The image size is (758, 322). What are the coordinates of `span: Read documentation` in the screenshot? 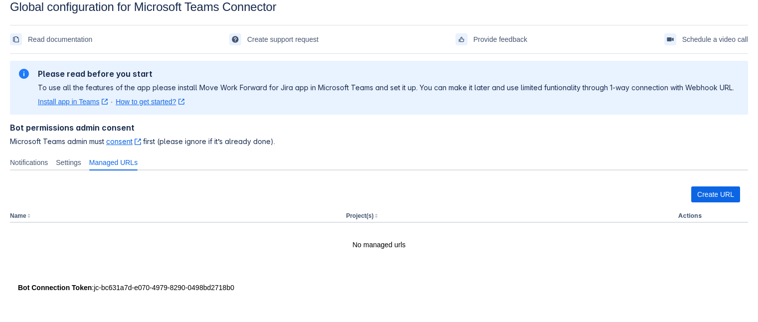 It's located at (60, 39).